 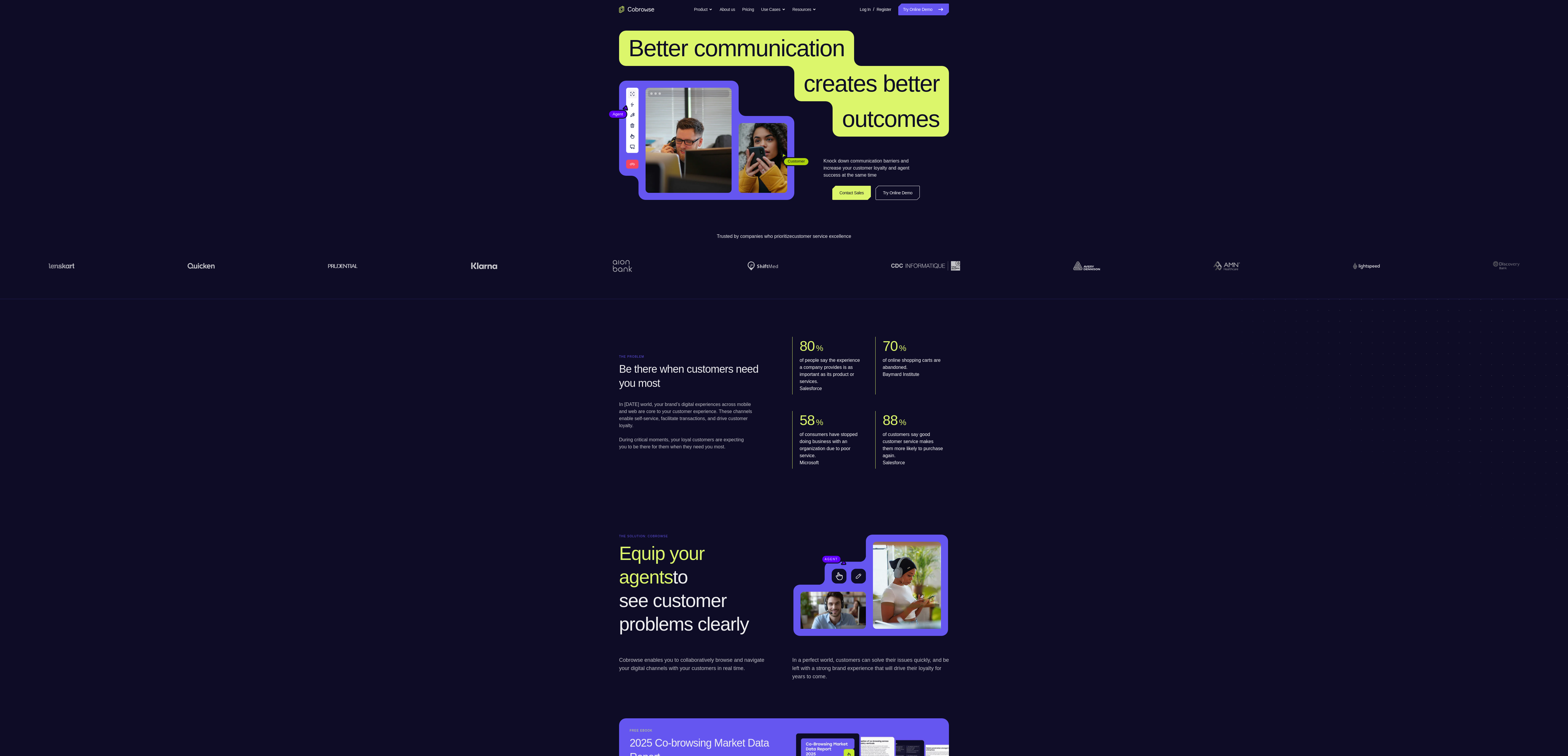 I want to click on span: outcomes, so click(x=891, y=119).